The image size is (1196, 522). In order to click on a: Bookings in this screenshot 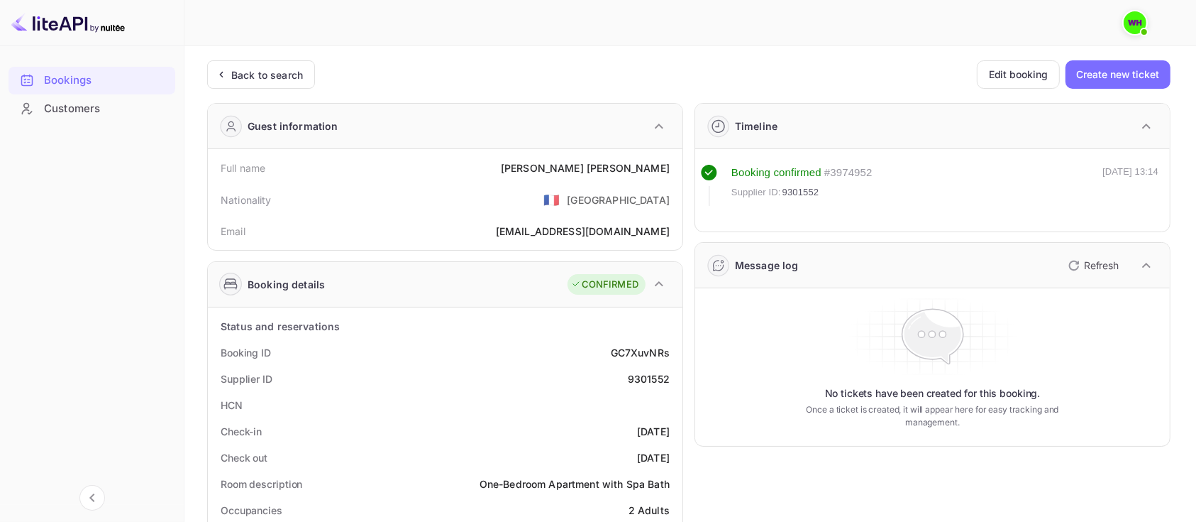, I will do `click(92, 79)`.